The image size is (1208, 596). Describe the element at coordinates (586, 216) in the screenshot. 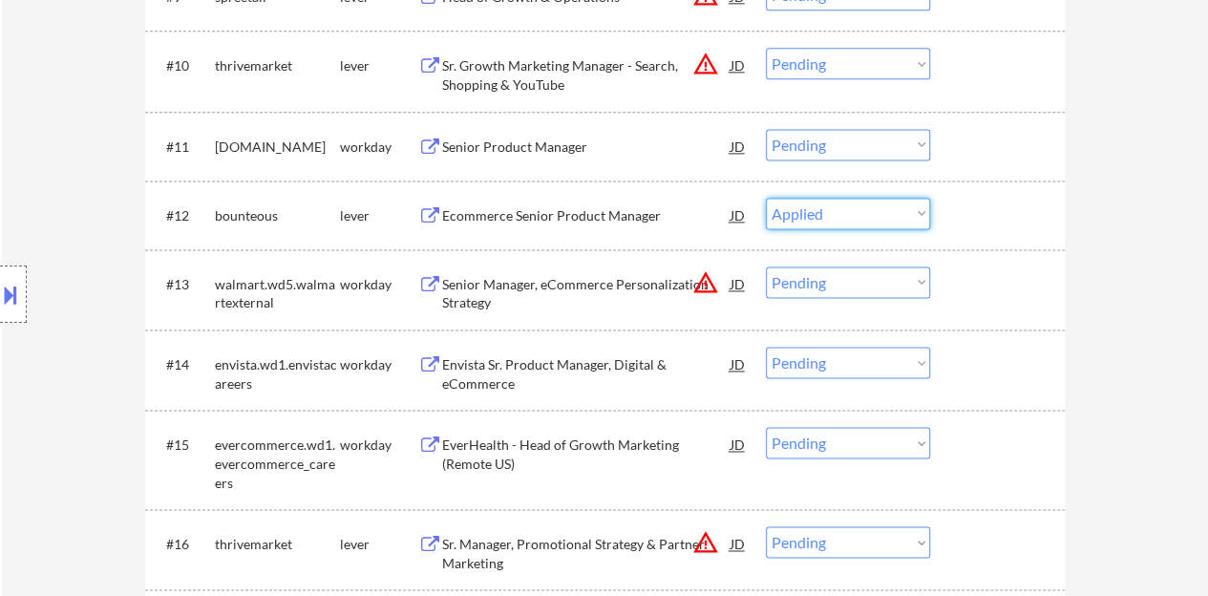

I see `div: Ecommerce Senior Product Manager` at that location.